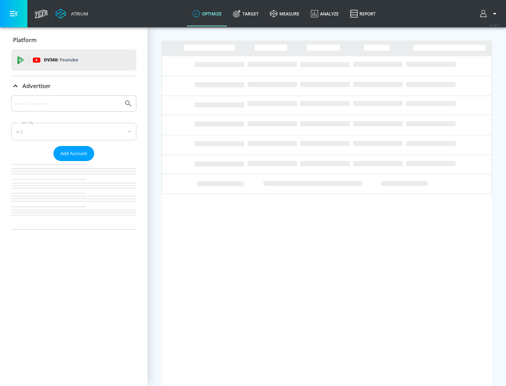 The image size is (506, 386). What do you see at coordinates (78, 14) in the screenshot?
I see `div: Atrium` at bounding box center [78, 14].